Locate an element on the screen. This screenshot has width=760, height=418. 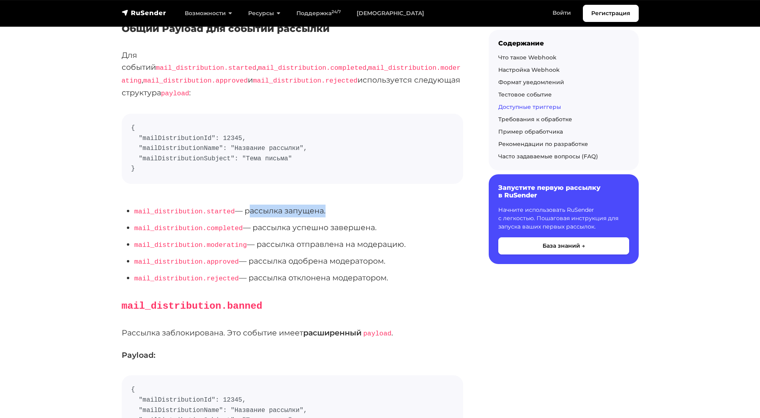
div: Содержание is located at coordinates (564, 43).